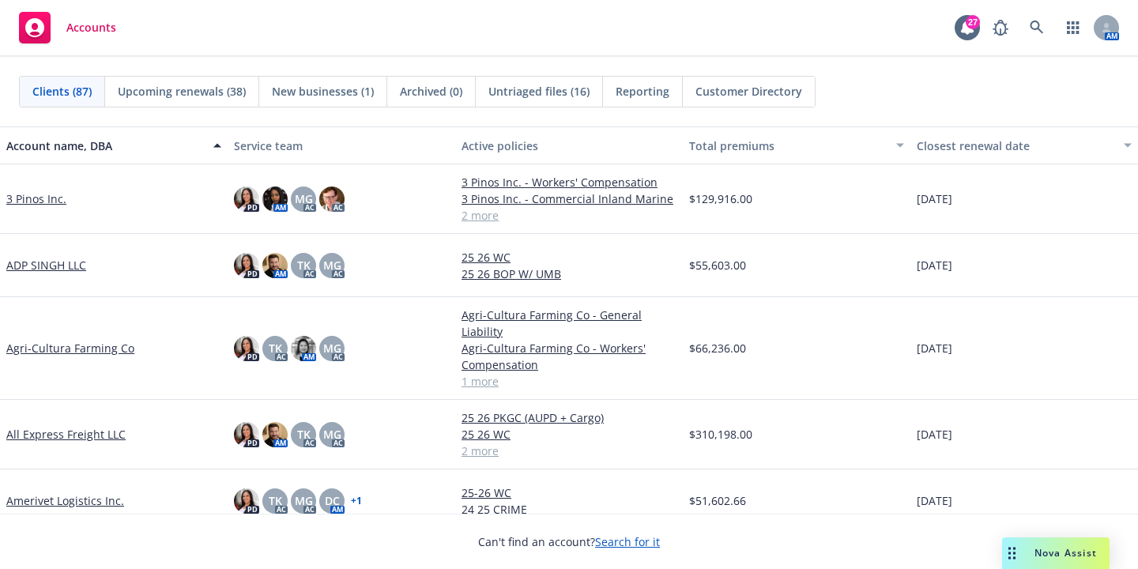  I want to click on a: Agri-Cultura Farming Co - Workers' Compensation, so click(569, 356).